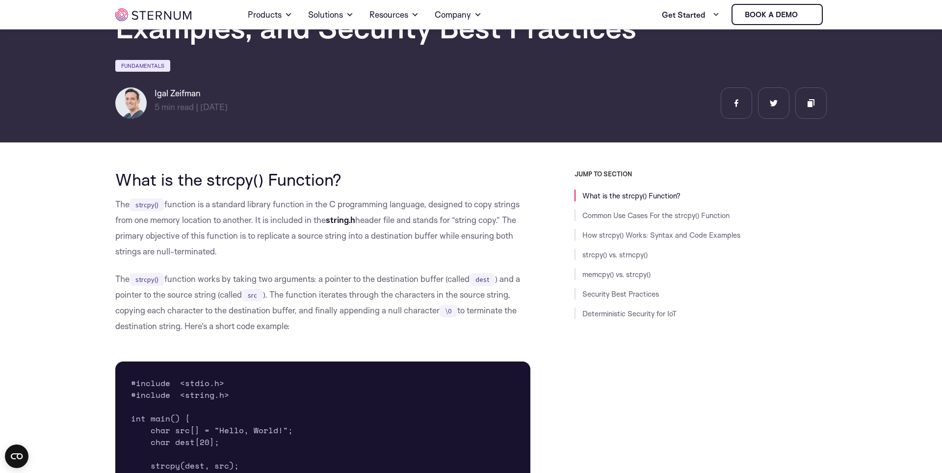 The width and height of the screenshot is (942, 473). Describe the element at coordinates (176, 106) in the screenshot. I see `span: min read |` at that location.